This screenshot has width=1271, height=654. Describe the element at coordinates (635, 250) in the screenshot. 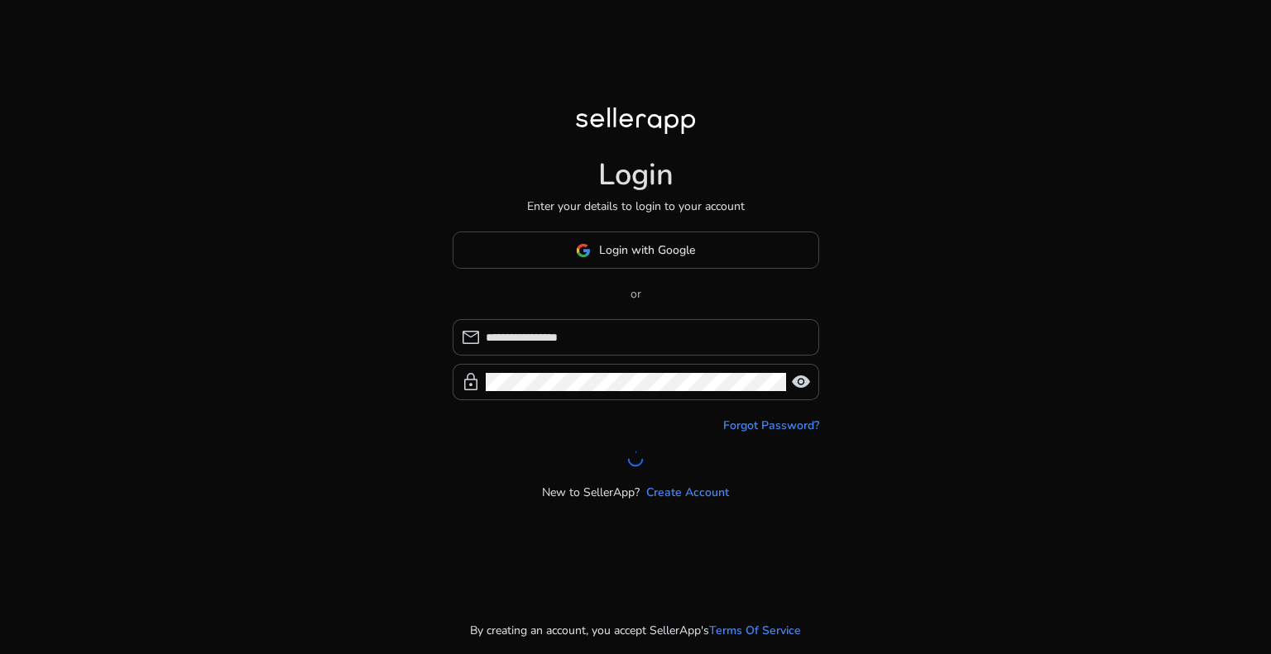

I see `button: Login with Google` at that location.